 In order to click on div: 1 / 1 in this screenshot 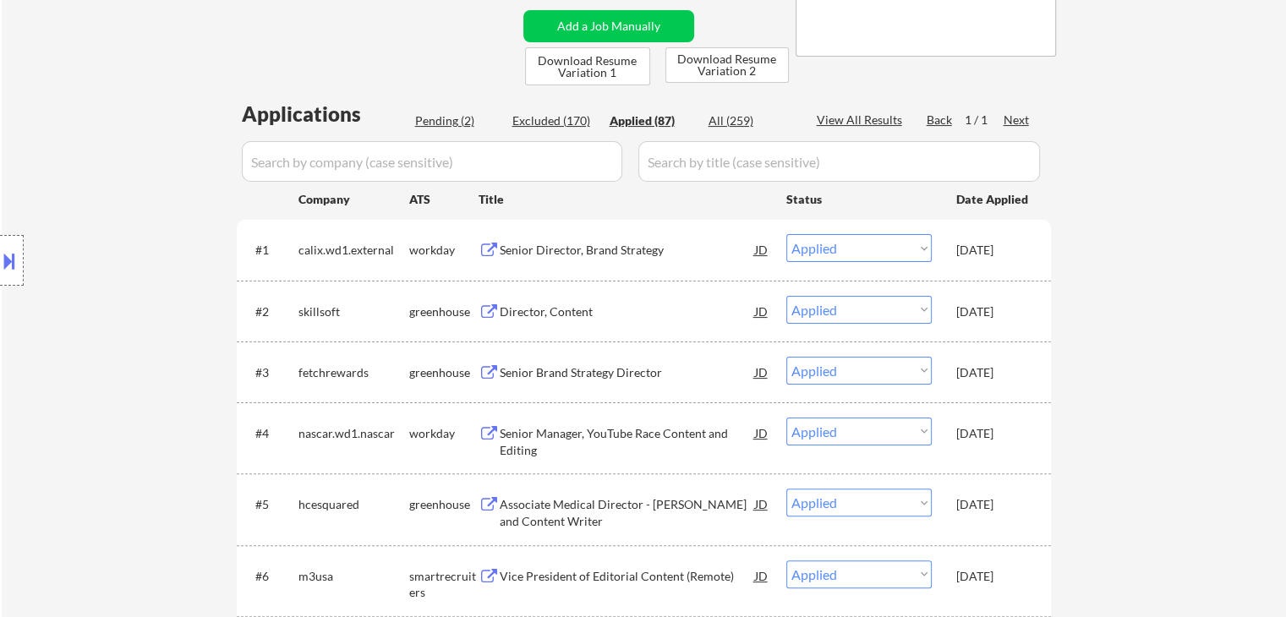, I will do `click(984, 120)`.